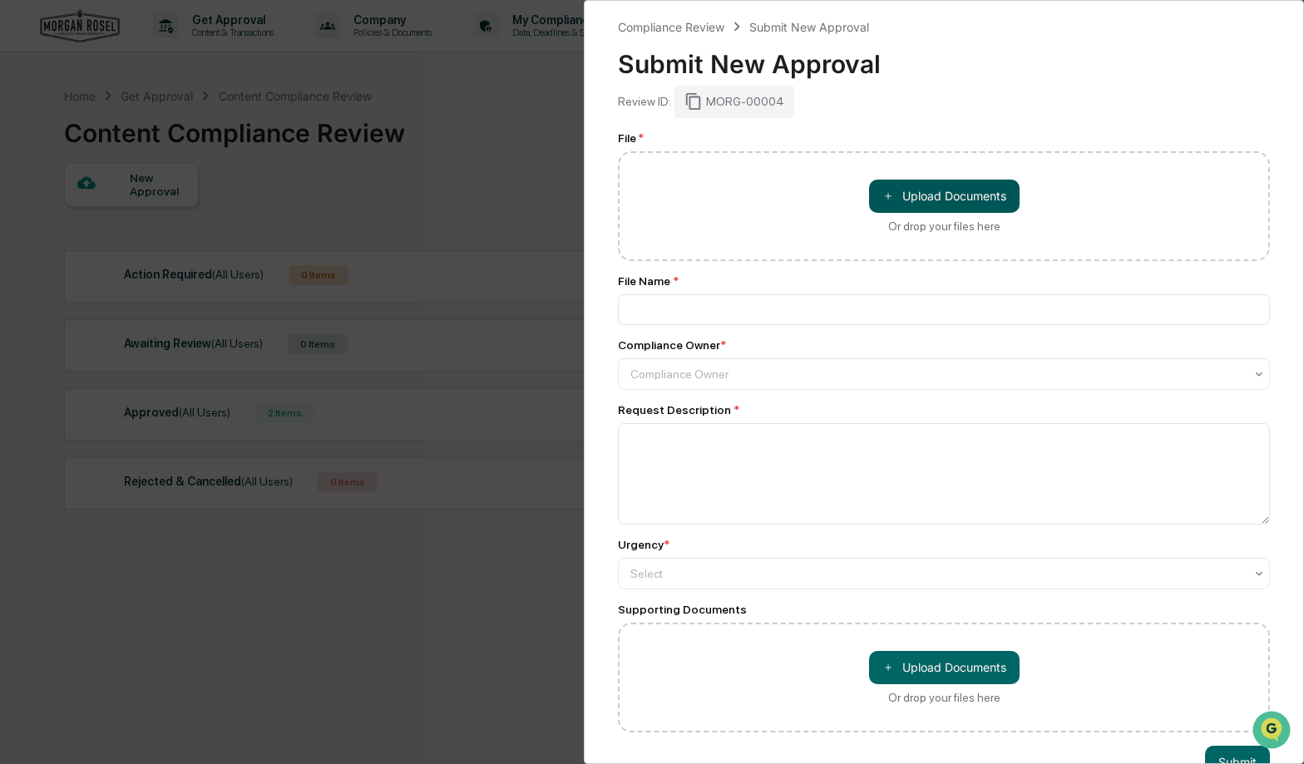 Image resolution: width=1304 pixels, height=764 pixels. Describe the element at coordinates (671, 27) in the screenshot. I see `div: Compliance Review` at that location.